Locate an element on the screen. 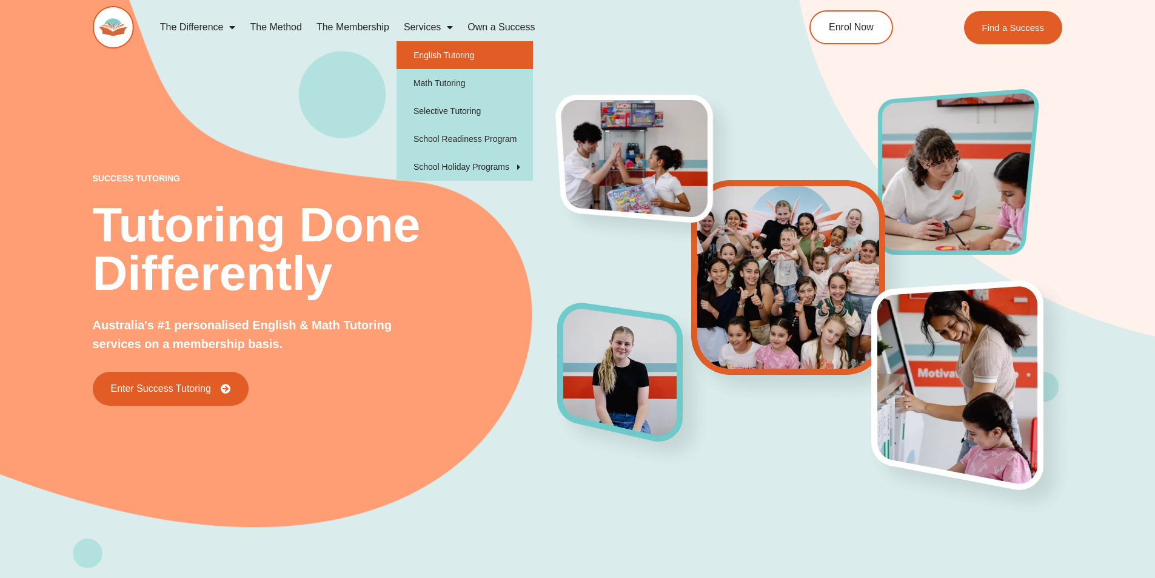  ul: Services is located at coordinates (464, 111).